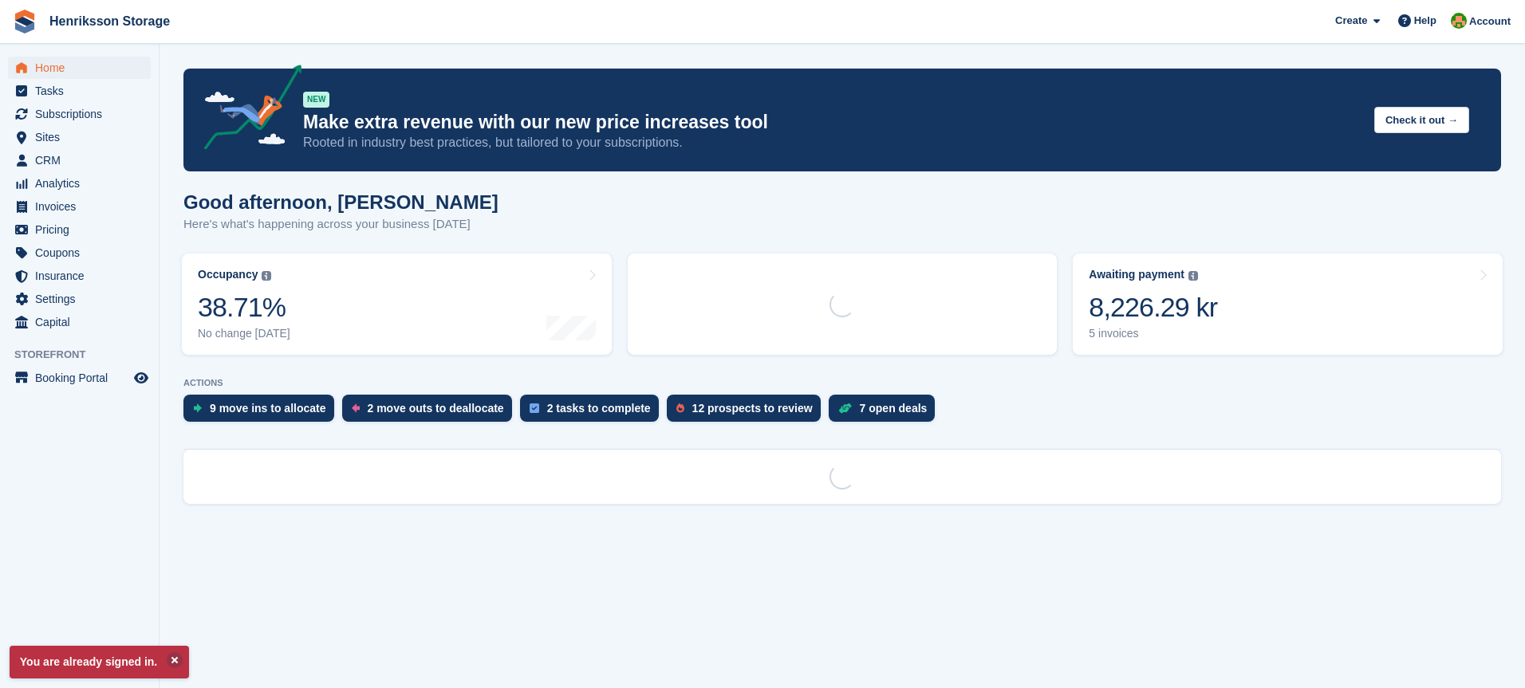  Describe the element at coordinates (1422, 120) in the screenshot. I see `button: Check it out →` at that location.